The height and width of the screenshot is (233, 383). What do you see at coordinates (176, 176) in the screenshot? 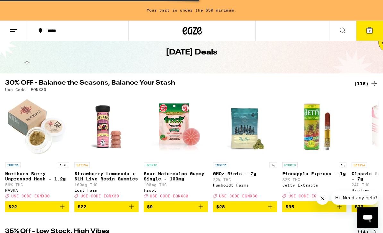
I see `p: Sour Watermelon Gummy Single - 100mg` at bounding box center [176, 176].